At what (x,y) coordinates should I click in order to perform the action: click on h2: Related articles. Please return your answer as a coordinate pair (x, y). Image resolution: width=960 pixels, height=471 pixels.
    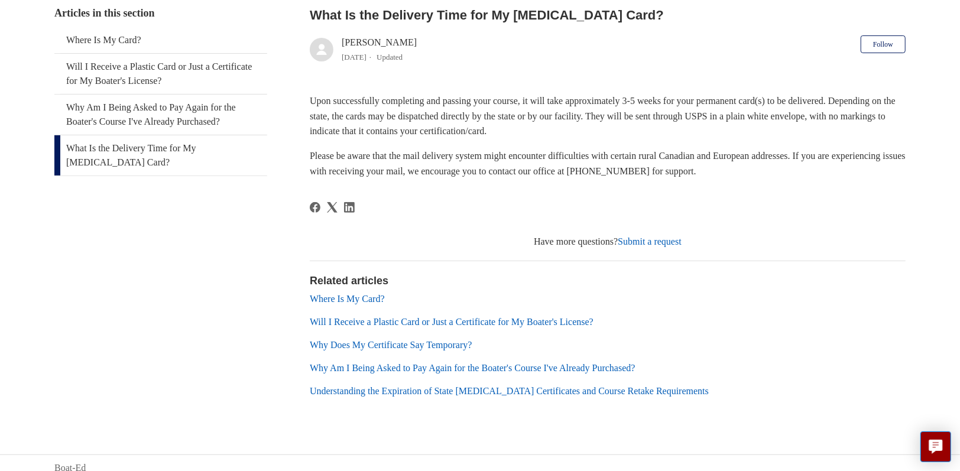
    Looking at the image, I should click on (608, 281).